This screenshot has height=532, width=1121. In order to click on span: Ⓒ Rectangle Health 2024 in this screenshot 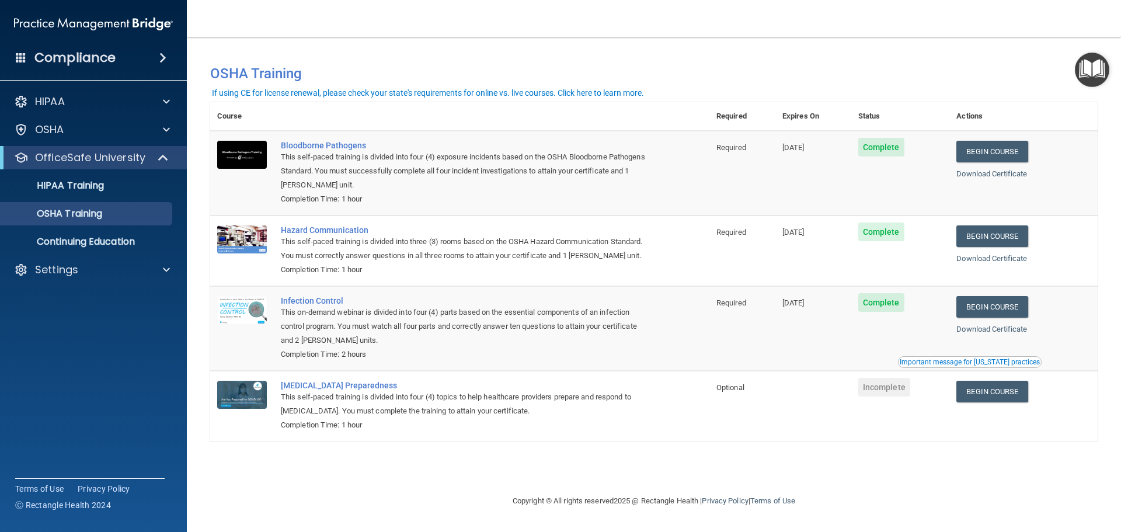, I will do `click(63, 505)`.